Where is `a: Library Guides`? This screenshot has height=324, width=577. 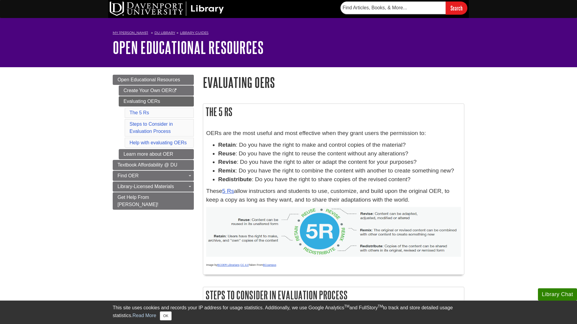 a: Library Guides is located at coordinates (194, 33).